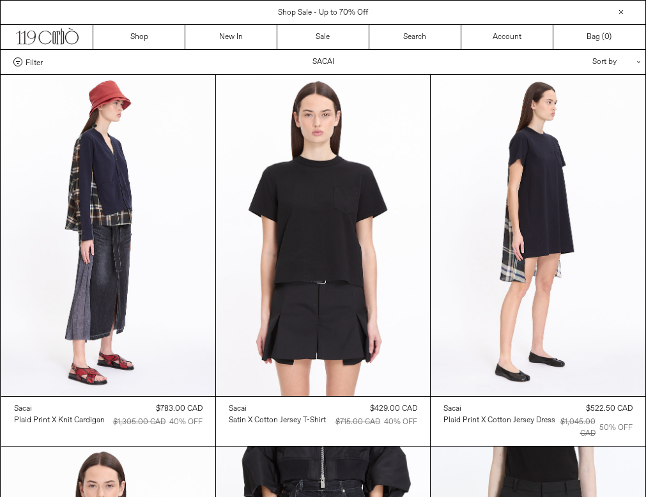  What do you see at coordinates (179, 409) in the screenshot?
I see `div: $783.00 CAD` at bounding box center [179, 409].